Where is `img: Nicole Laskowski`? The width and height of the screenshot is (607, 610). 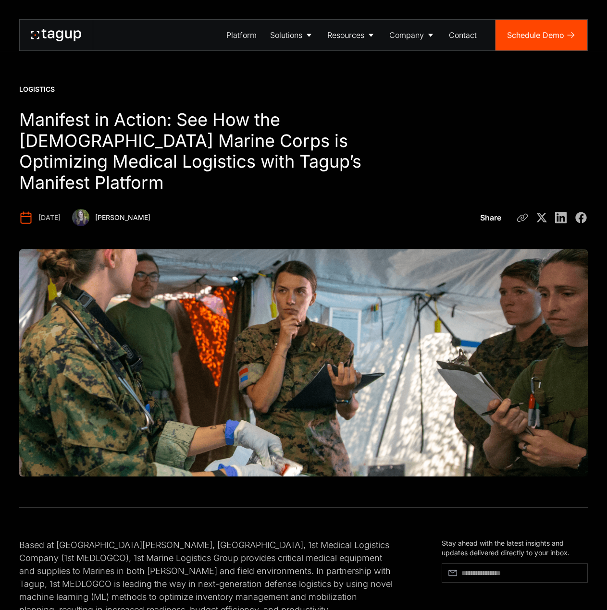 img: Nicole Laskowski is located at coordinates (81, 218).